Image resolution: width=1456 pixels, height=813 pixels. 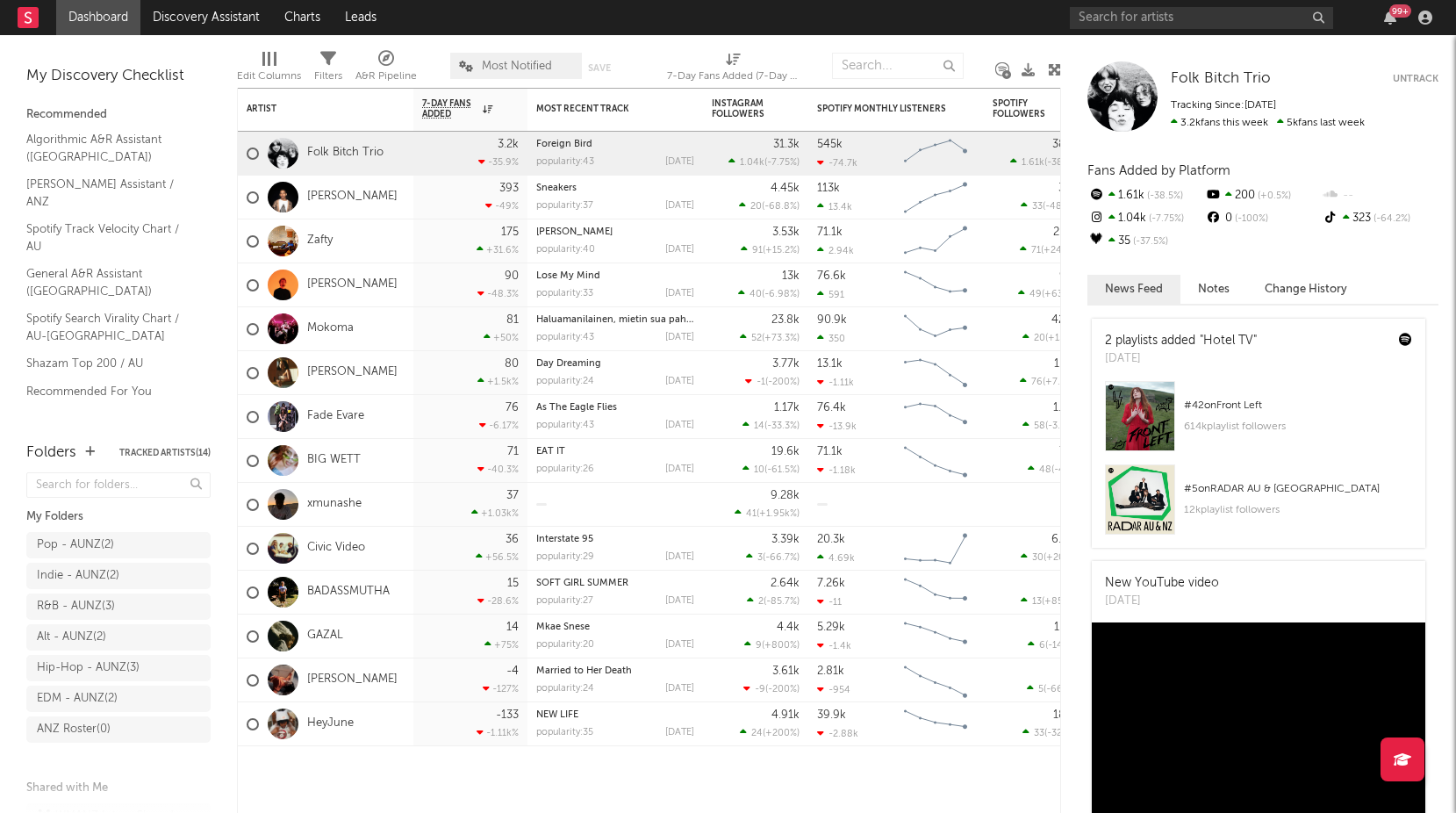 I want to click on span: 6, so click(x=1042, y=646).